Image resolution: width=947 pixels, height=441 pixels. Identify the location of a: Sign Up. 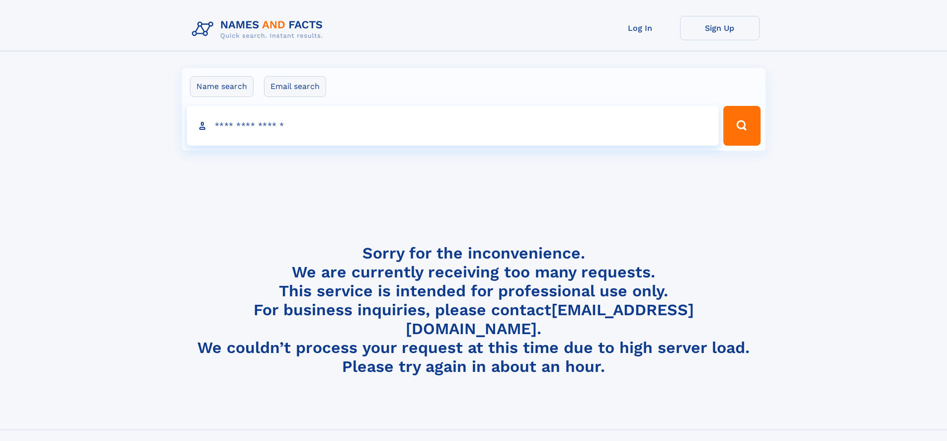
(719, 28).